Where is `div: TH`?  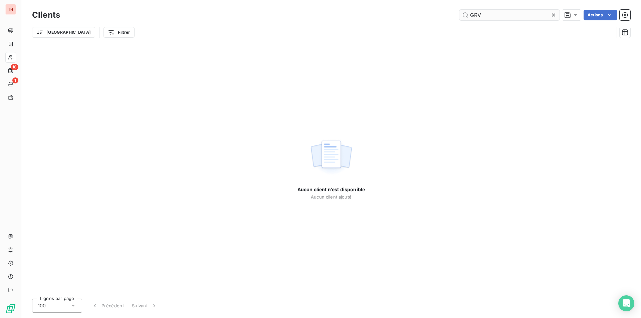
div: TH is located at coordinates (11, 9).